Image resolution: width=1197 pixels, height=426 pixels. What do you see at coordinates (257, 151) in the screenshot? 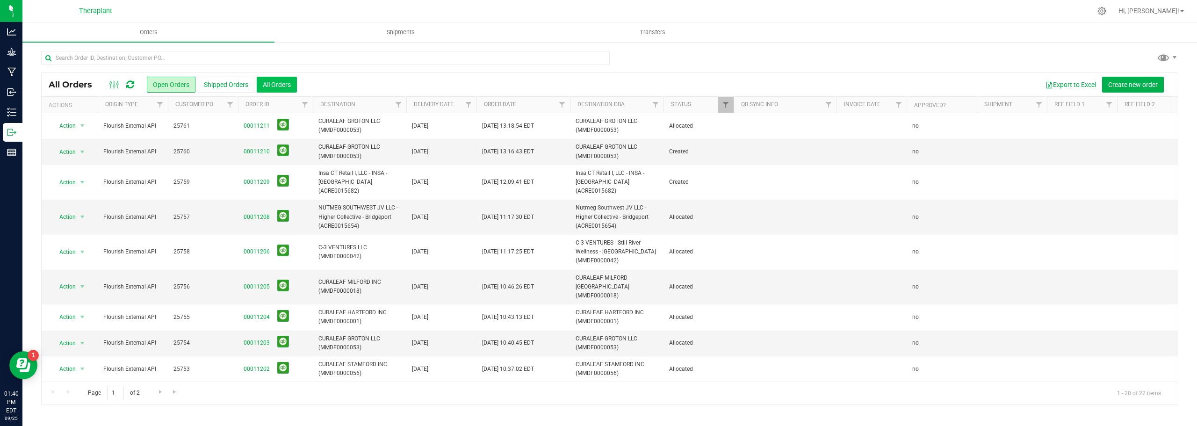
I see `a: 00011210` at bounding box center [257, 151].